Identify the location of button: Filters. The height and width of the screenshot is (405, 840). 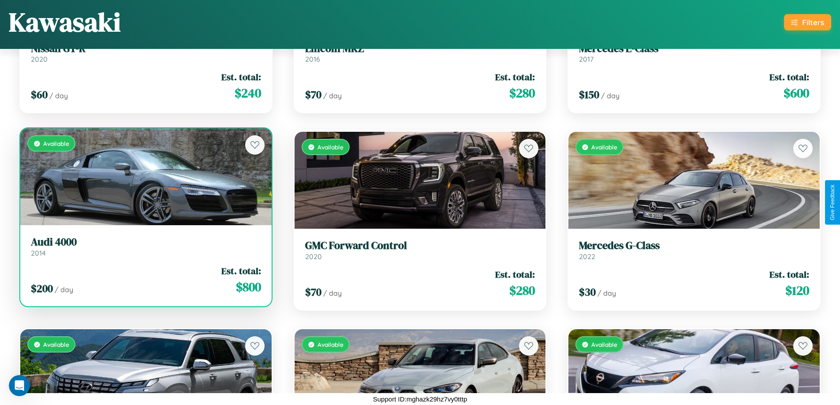
(807, 22).